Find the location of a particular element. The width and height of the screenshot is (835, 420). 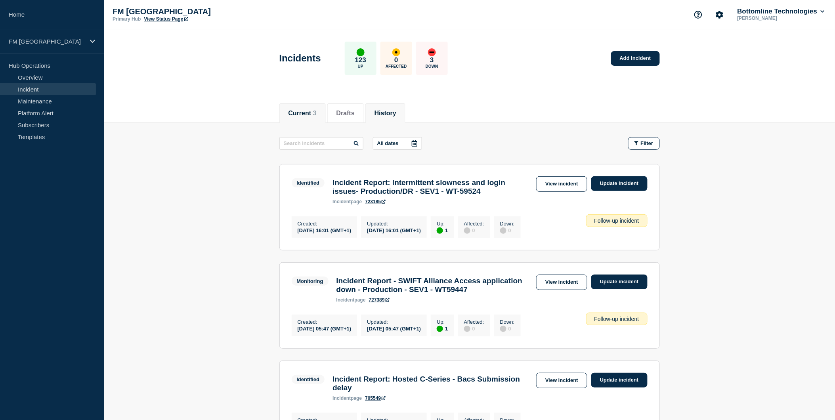

a: View Status Page is located at coordinates (166, 19).